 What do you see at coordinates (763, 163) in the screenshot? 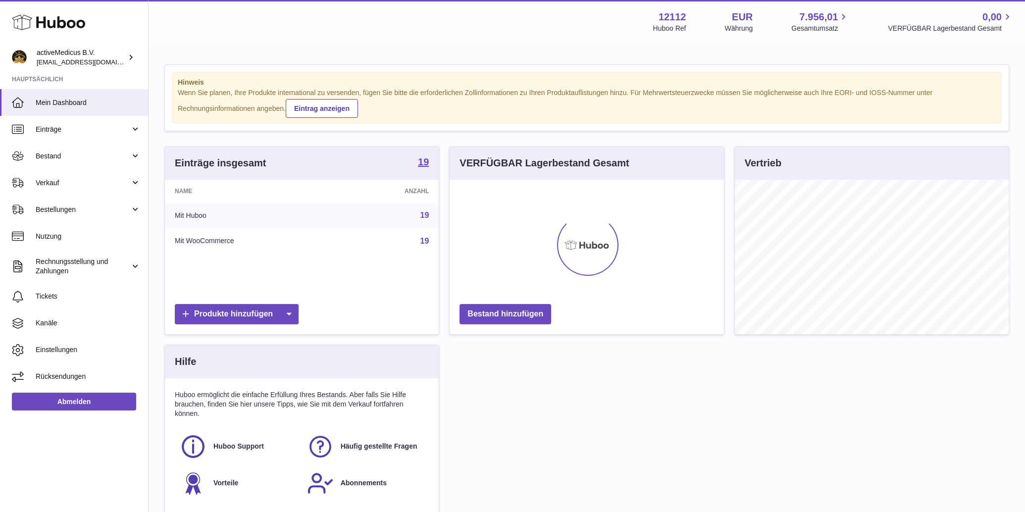
I see `h3: Vertrieb` at bounding box center [763, 163].